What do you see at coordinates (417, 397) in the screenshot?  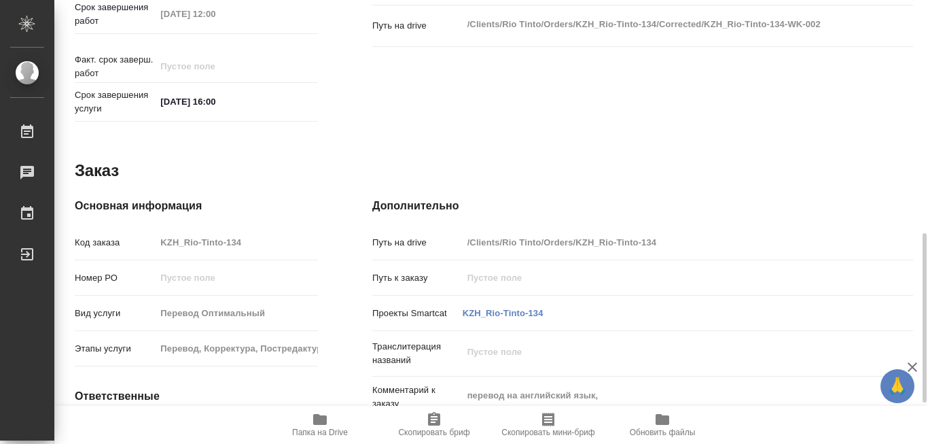 I see `p: Комментарий к заказу` at bounding box center [417, 397].